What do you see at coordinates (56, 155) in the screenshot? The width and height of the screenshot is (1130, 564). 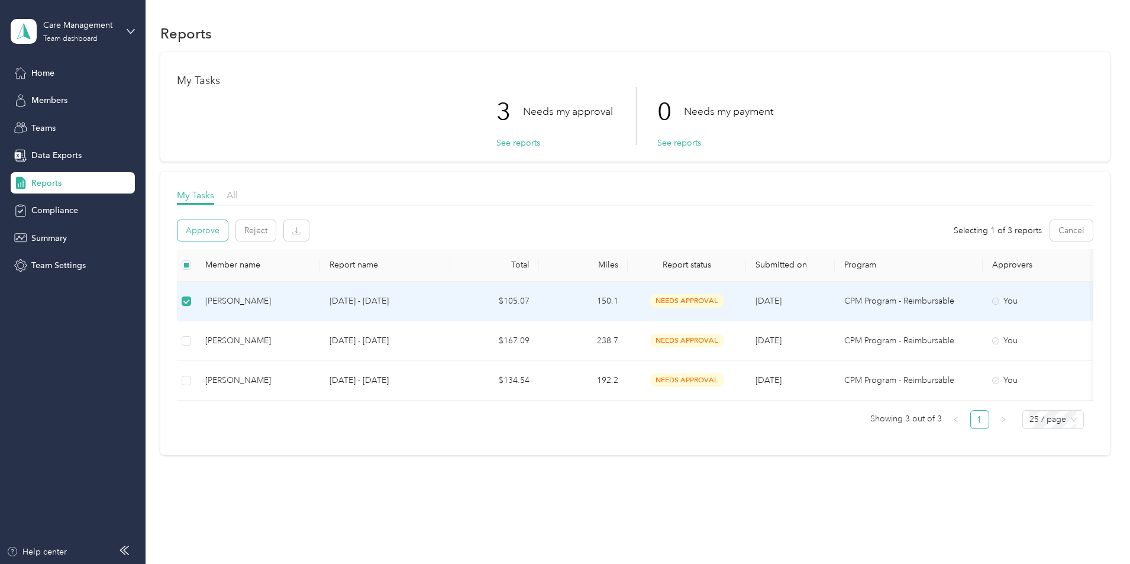 I see `span: Data Exports` at bounding box center [56, 155].